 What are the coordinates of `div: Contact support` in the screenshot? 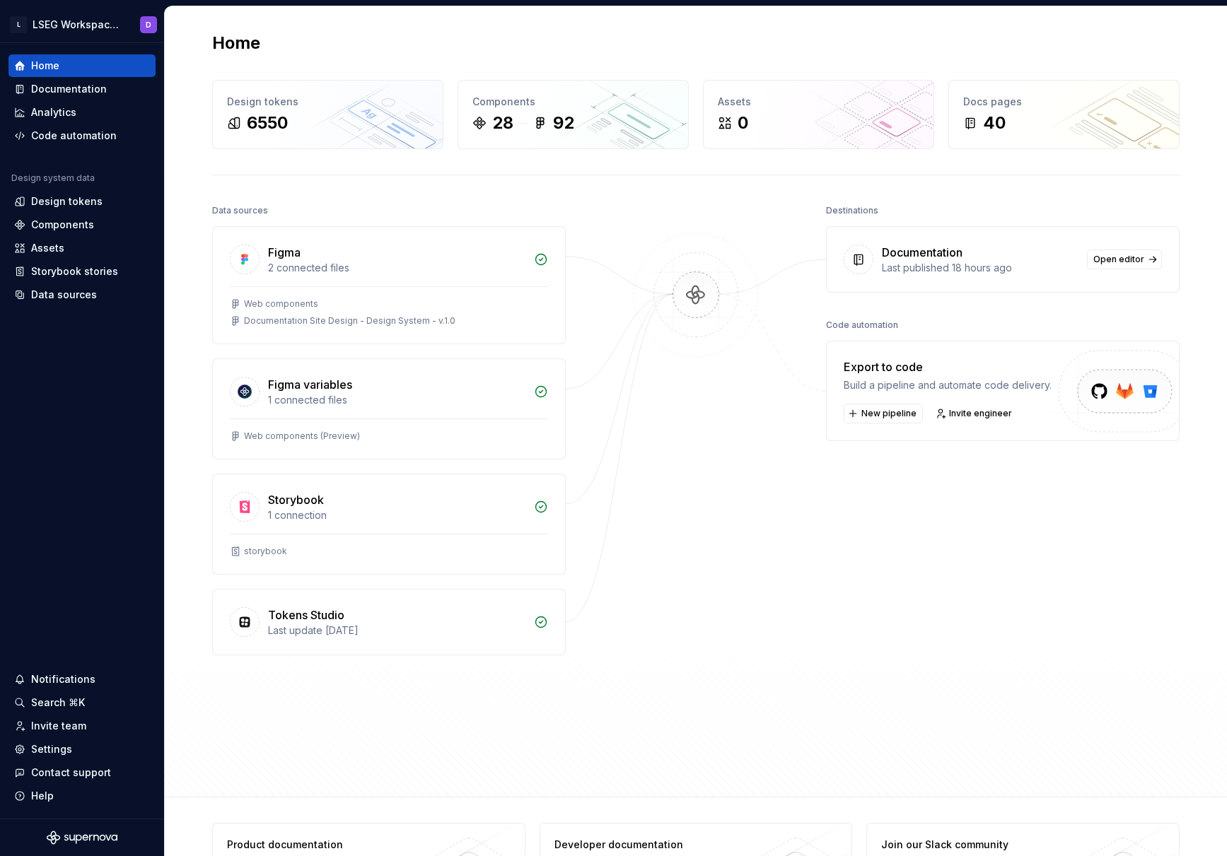 It's located at (71, 773).